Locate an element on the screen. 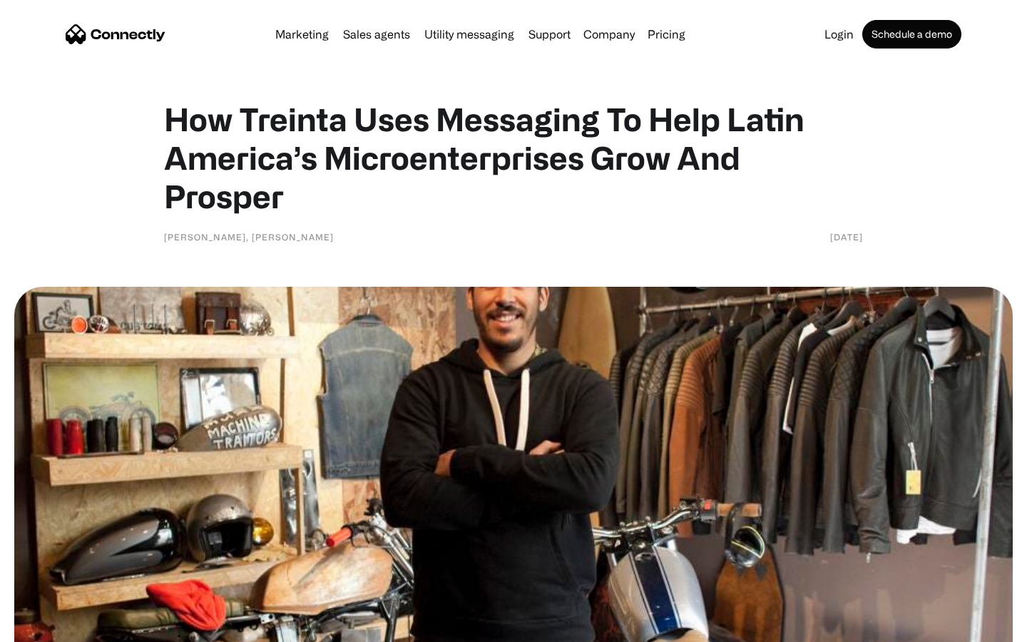  a: Utility messaging is located at coordinates (469, 34).